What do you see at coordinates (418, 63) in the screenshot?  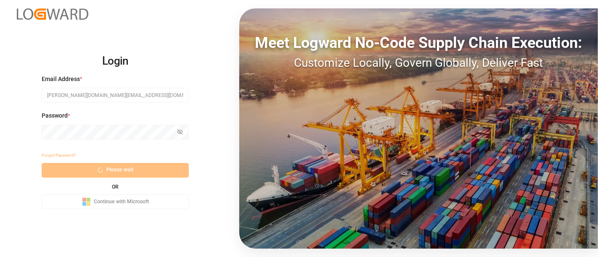 I see `div: Customize Locally, Govern Globally, Deliver Fast` at bounding box center [418, 63].